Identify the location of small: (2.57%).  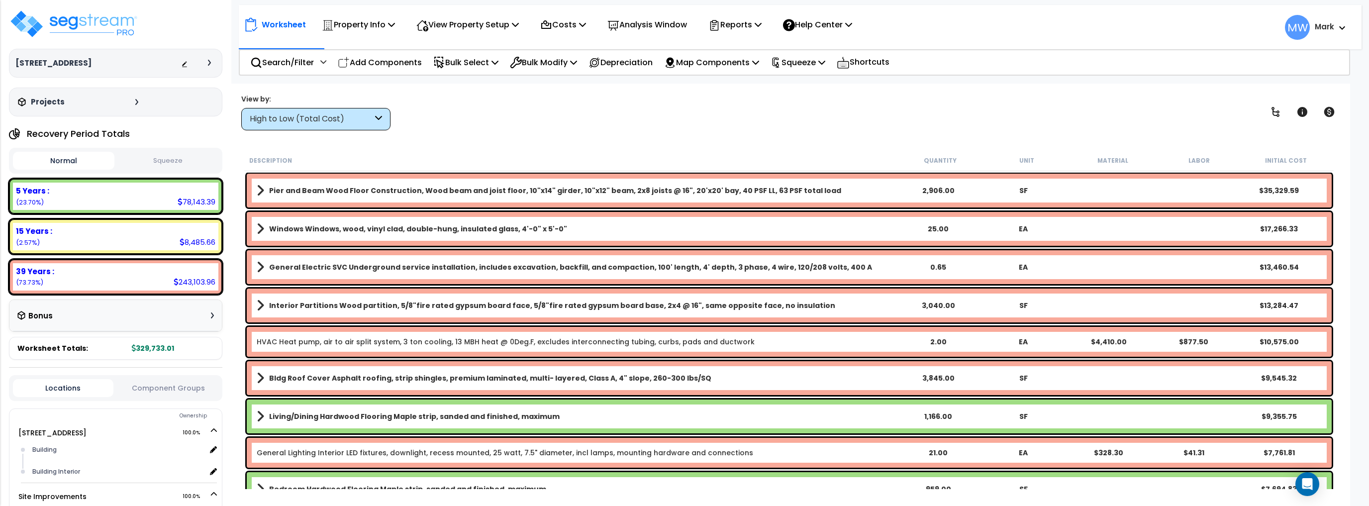
(28, 242).